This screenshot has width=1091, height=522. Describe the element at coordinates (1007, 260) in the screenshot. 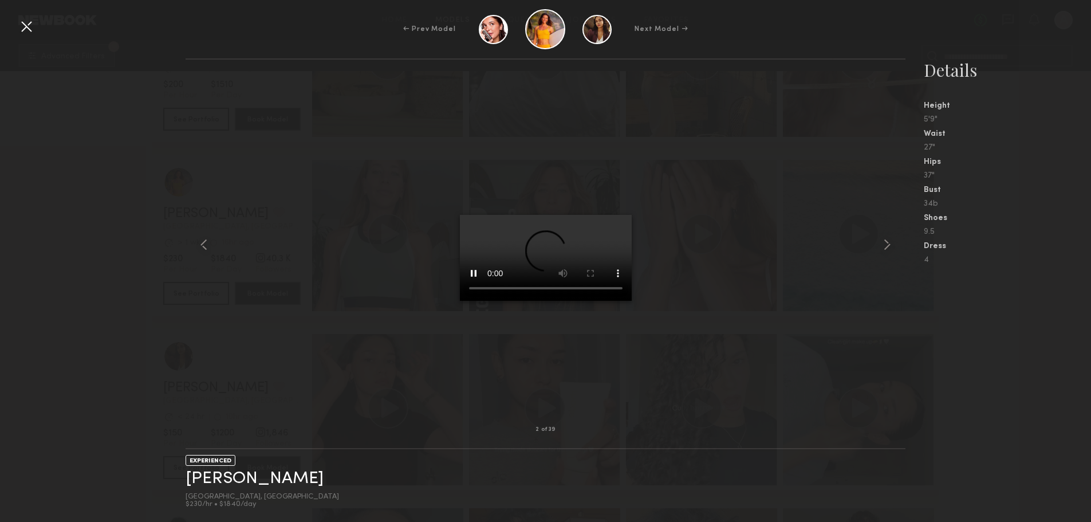

I see `div: 4` at that location.